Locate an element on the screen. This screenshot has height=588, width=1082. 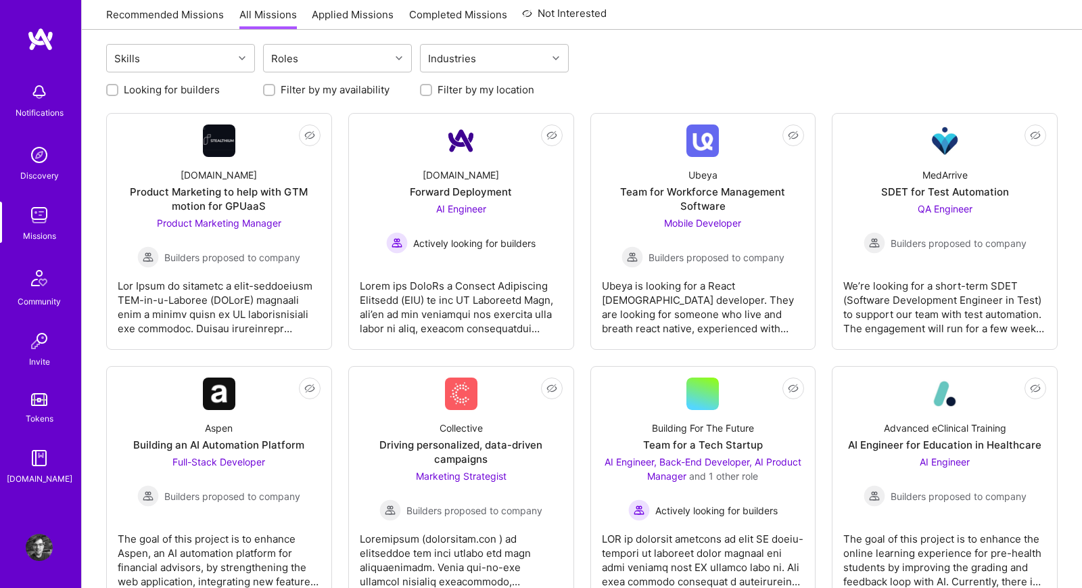
div: Industries is located at coordinates (452, 58).